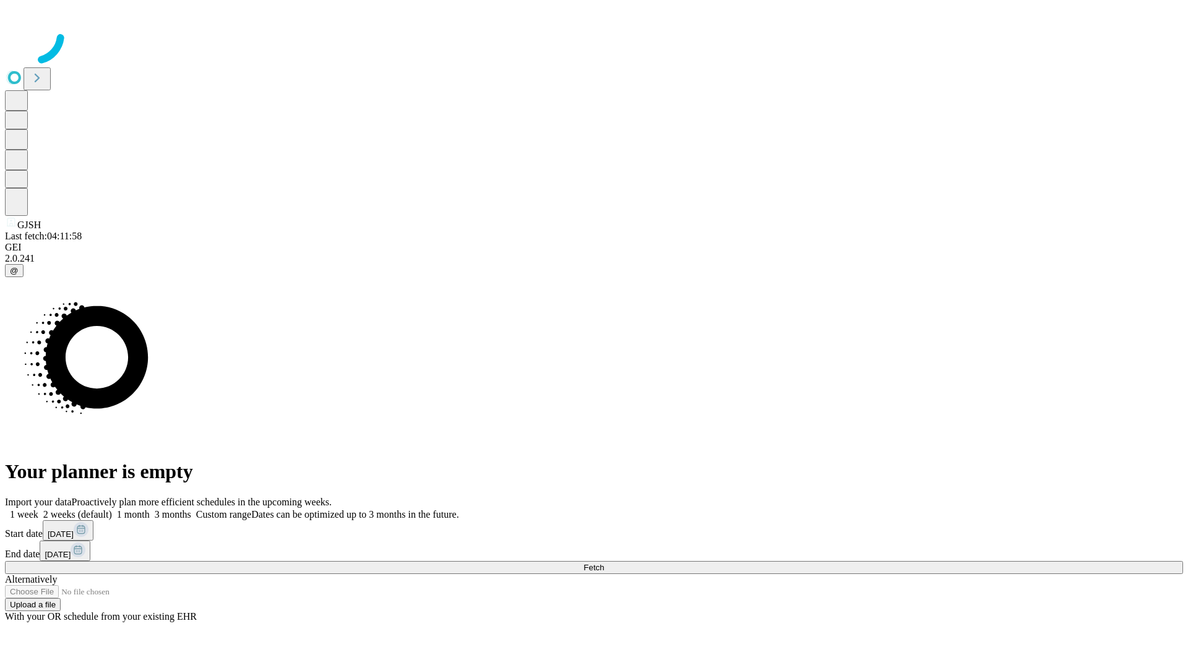 The width and height of the screenshot is (1188, 668). Describe the element at coordinates (101, 616) in the screenshot. I see `span: With your OR schedule from your existing EHR` at that location.